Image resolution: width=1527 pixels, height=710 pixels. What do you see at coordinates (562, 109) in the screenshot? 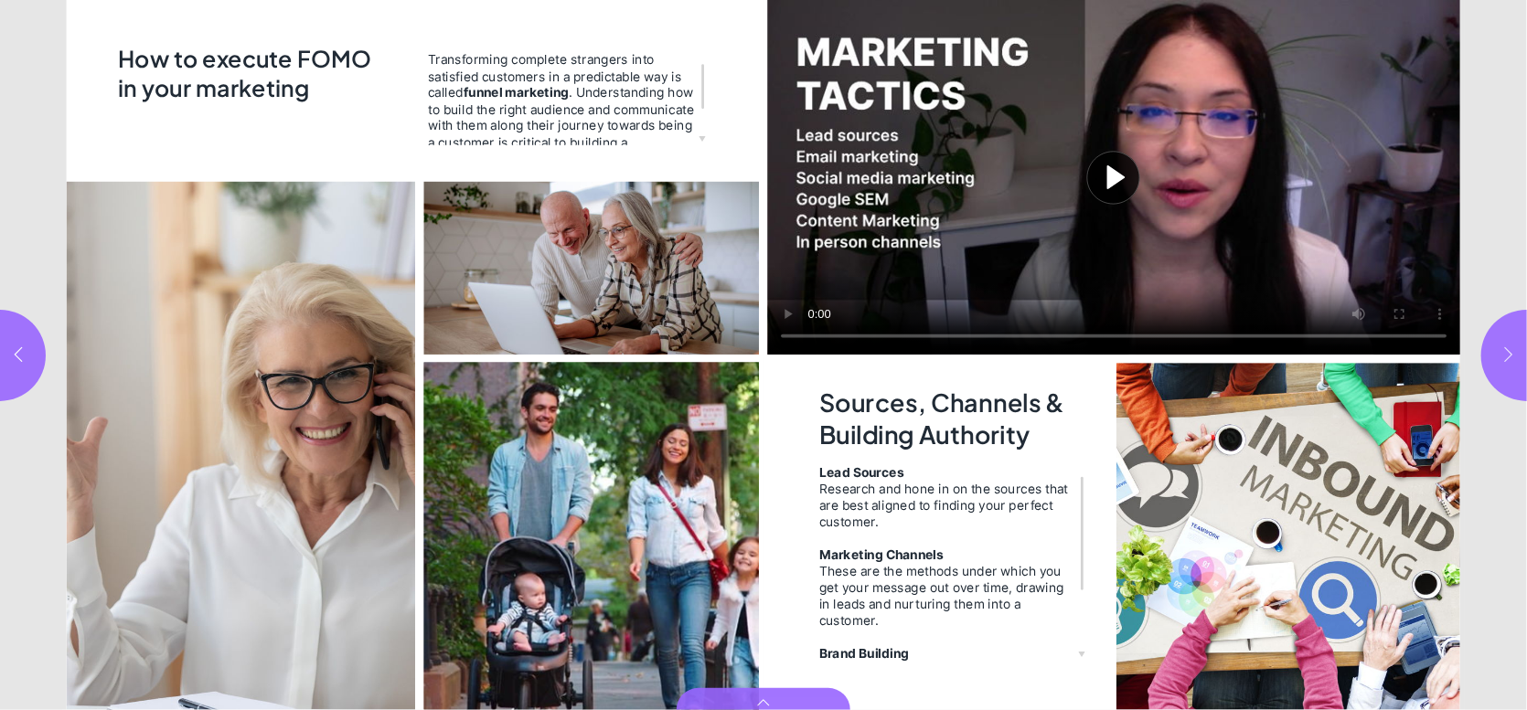
I see `span: Transforming complete strangers into satisfied customers in a predictable way is called . Underst...` at bounding box center [562, 109].